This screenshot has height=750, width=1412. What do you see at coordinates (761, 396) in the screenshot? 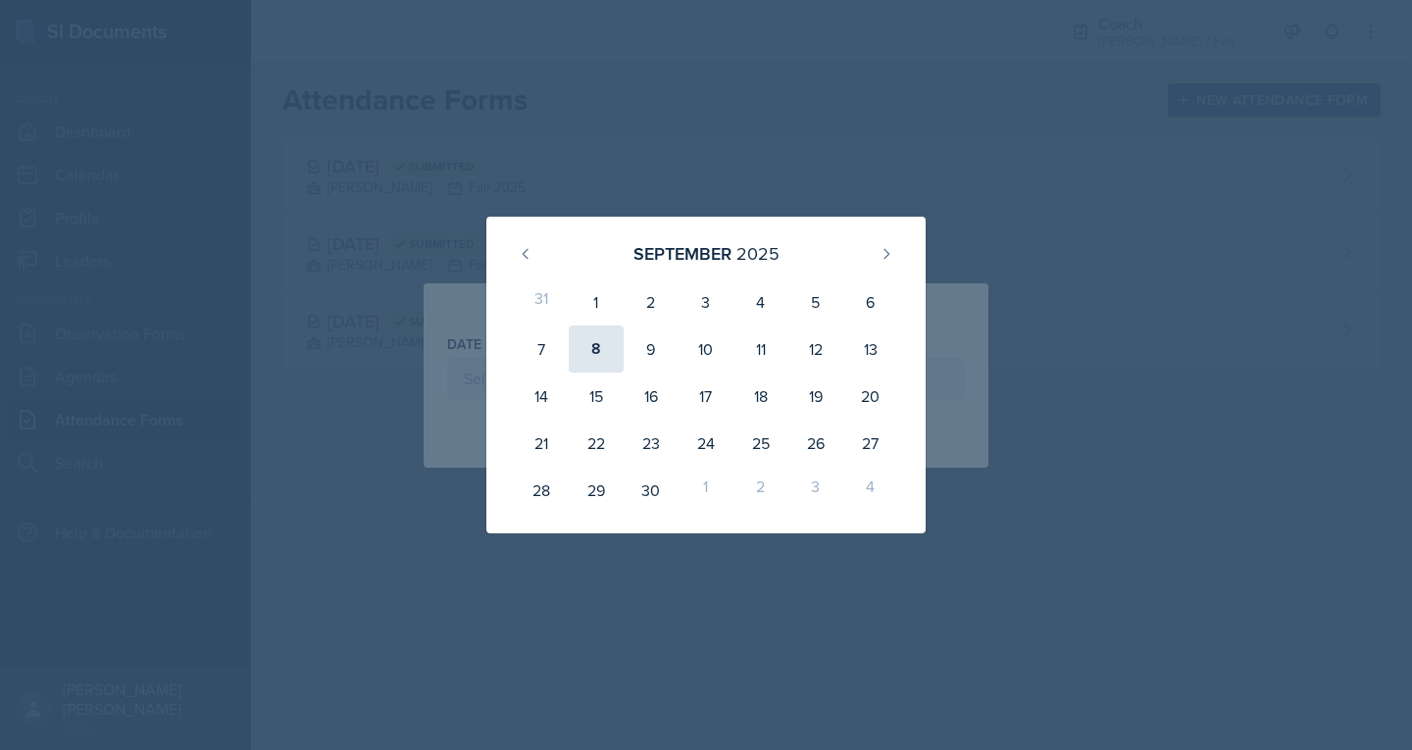
I see `div: 18` at bounding box center [761, 396].